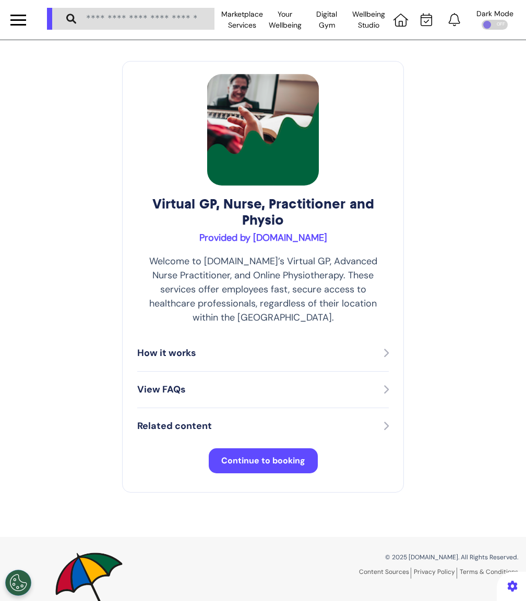  What do you see at coordinates (385, 573) in the screenshot?
I see `a: Content Sources` at bounding box center [385, 573].